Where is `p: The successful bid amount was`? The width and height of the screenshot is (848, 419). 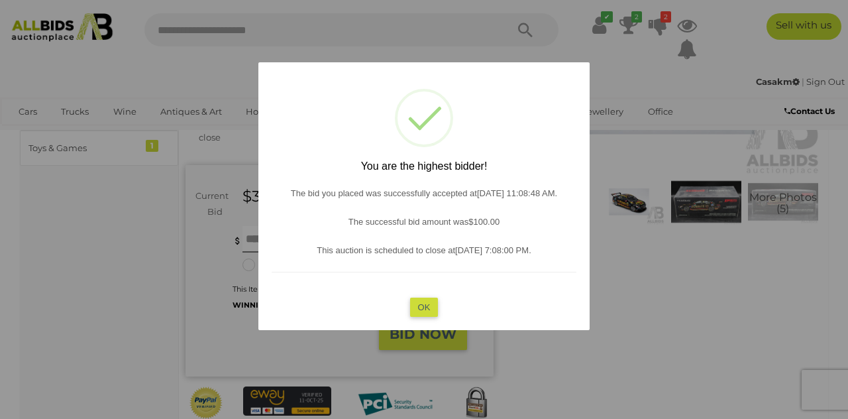 p: The successful bid amount was is located at coordinates (424, 221).